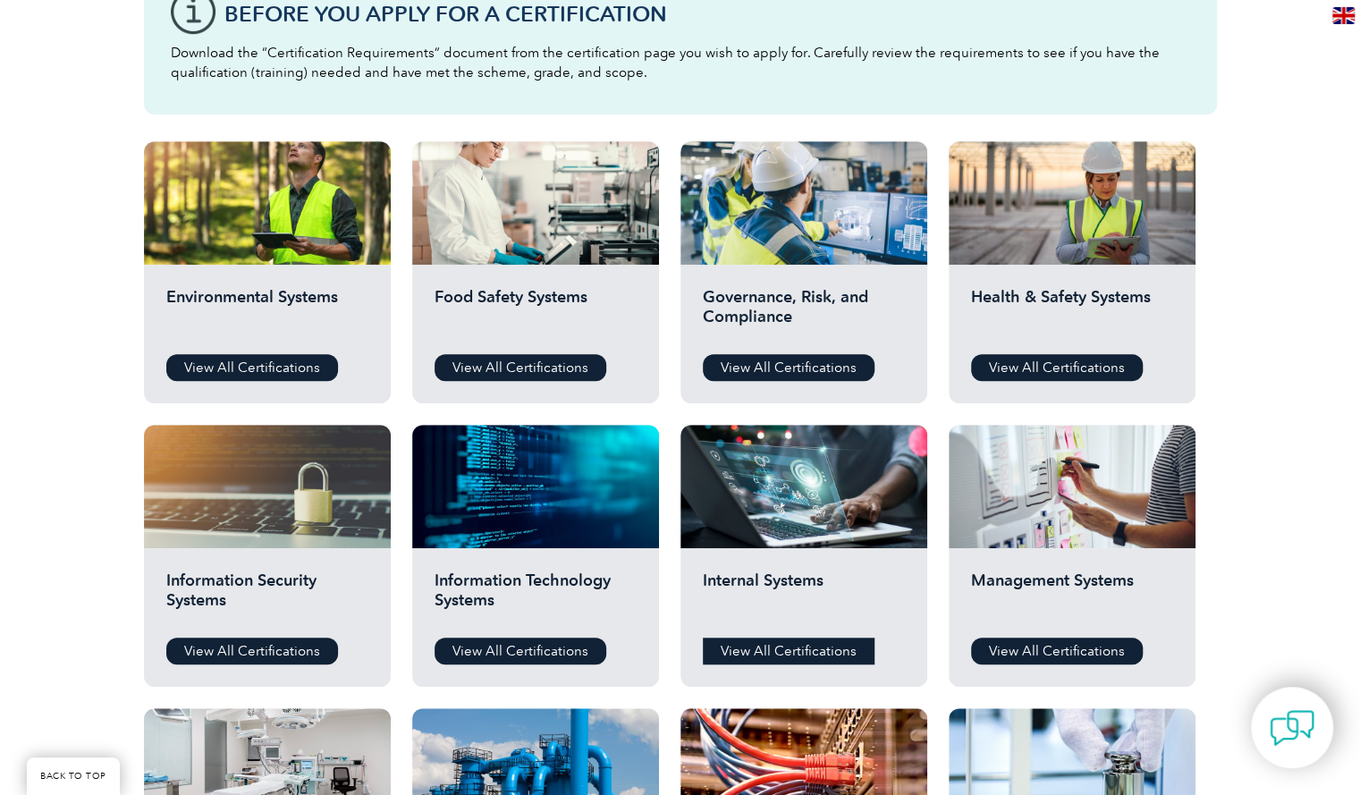  I want to click on h2: Information Technology Systems, so click(536, 597).